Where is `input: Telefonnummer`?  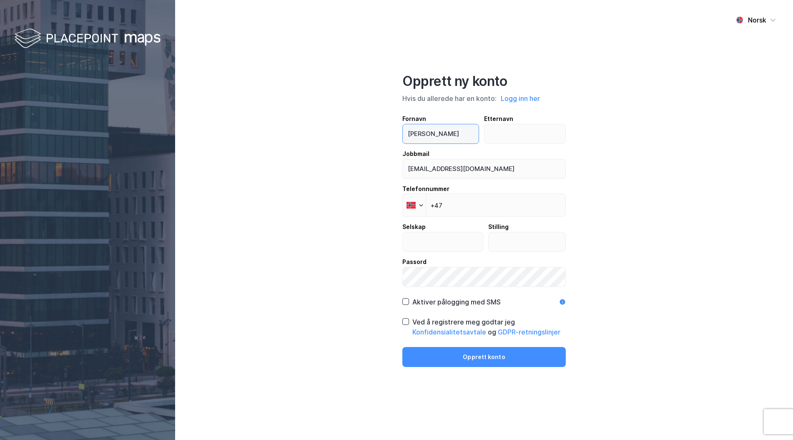 input: Telefonnummer is located at coordinates (484, 205).